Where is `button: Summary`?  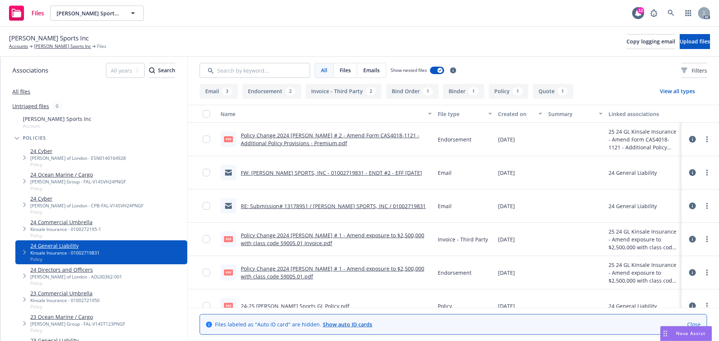
button: Summary is located at coordinates (576, 114).